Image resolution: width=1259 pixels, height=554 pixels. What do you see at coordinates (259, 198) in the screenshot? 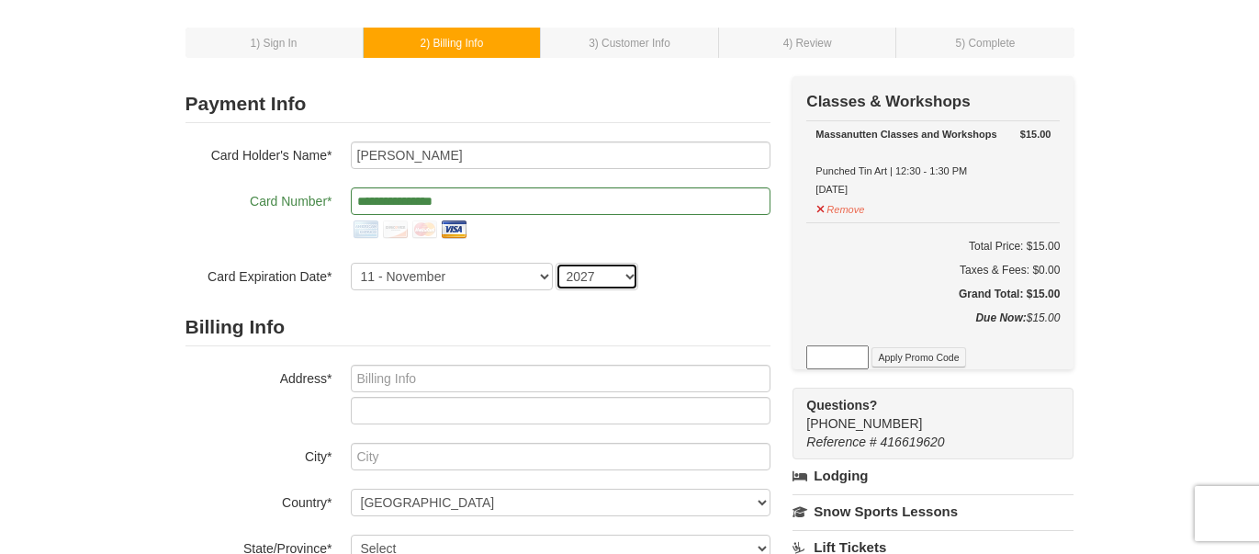
I see `label: Card Number*` at bounding box center [259, 198].